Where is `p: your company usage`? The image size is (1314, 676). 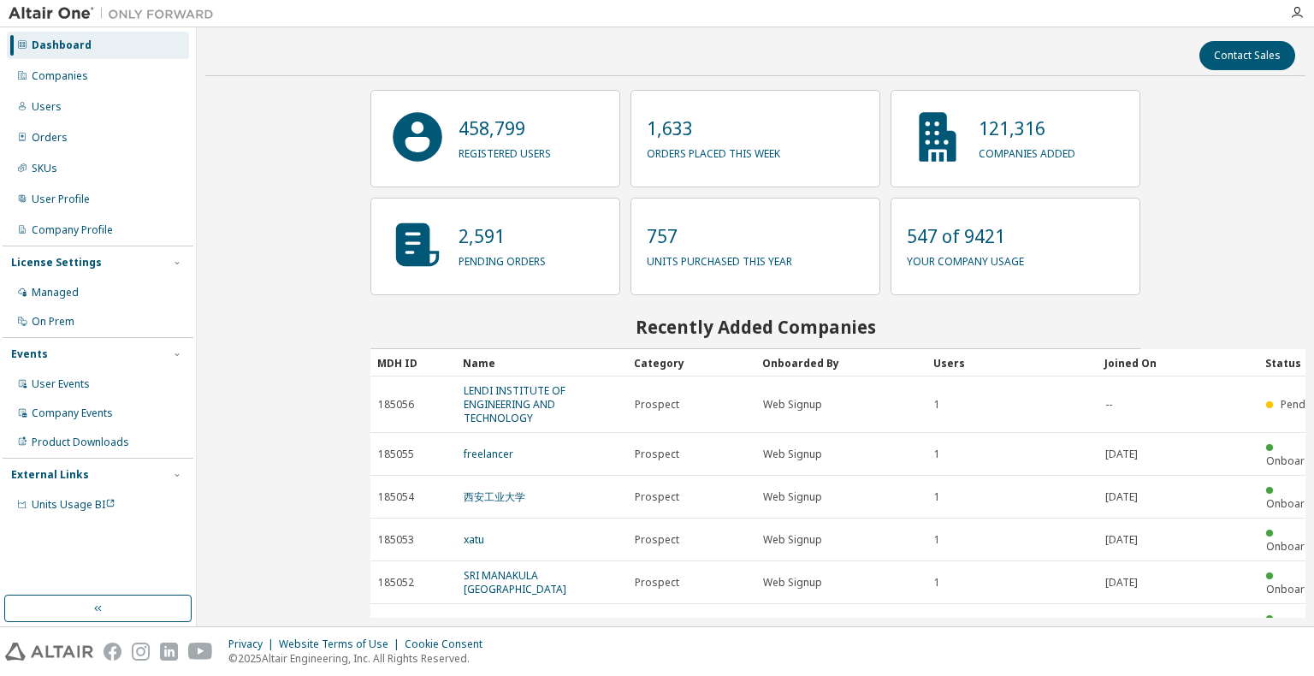 p: your company usage is located at coordinates (965, 258).